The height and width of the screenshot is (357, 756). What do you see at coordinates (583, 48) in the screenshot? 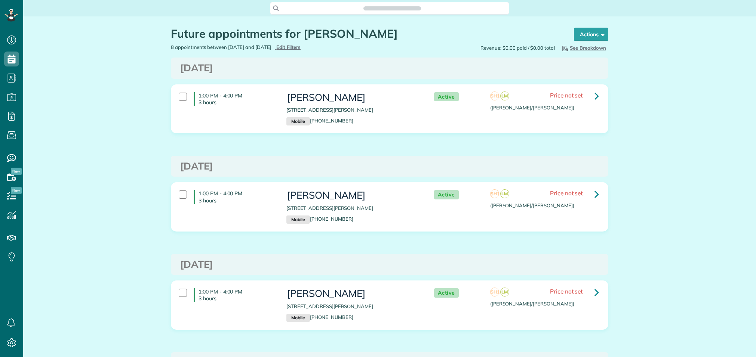
I see `button: See Breakdown` at bounding box center [583, 48].